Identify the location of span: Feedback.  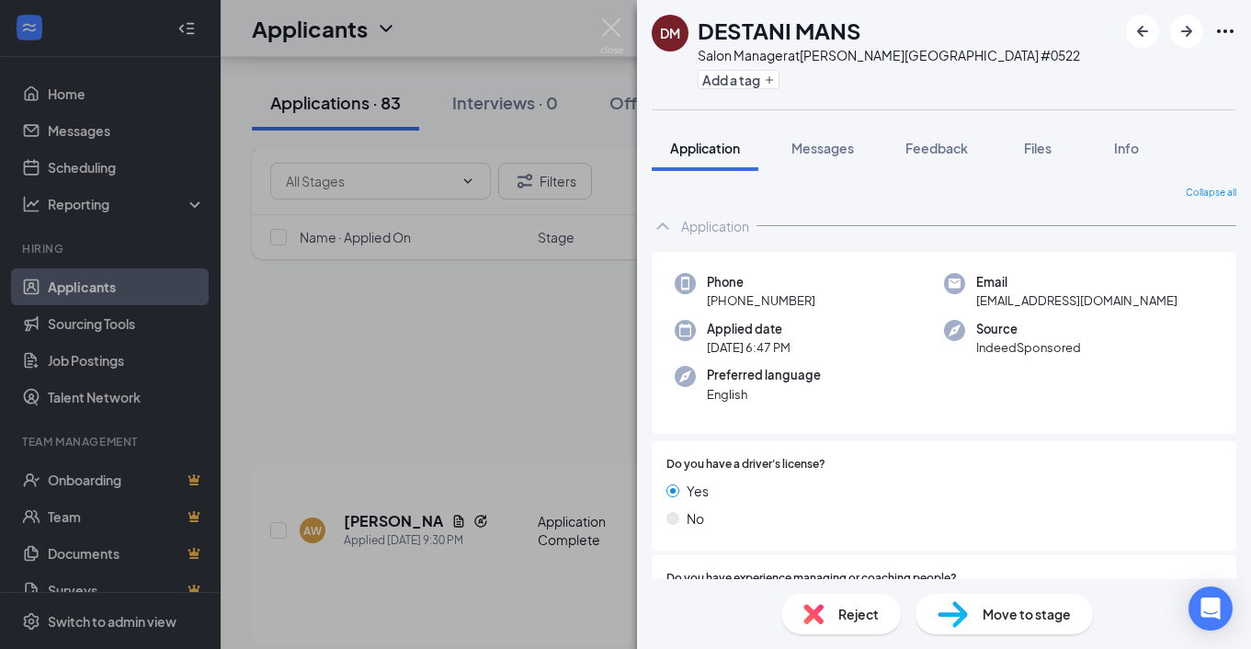
(937, 148).